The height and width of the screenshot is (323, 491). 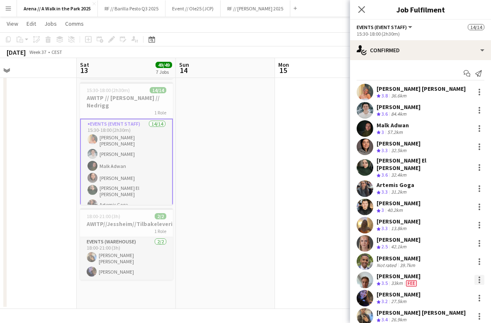 What do you see at coordinates (411, 283) in the screenshot?
I see `div: Crew has different fees then in role` at bounding box center [411, 283].